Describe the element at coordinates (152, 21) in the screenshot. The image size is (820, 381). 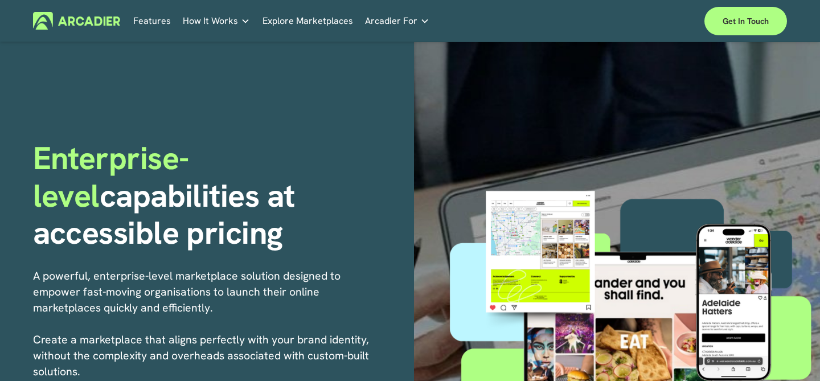
I see `a: Features` at that location.